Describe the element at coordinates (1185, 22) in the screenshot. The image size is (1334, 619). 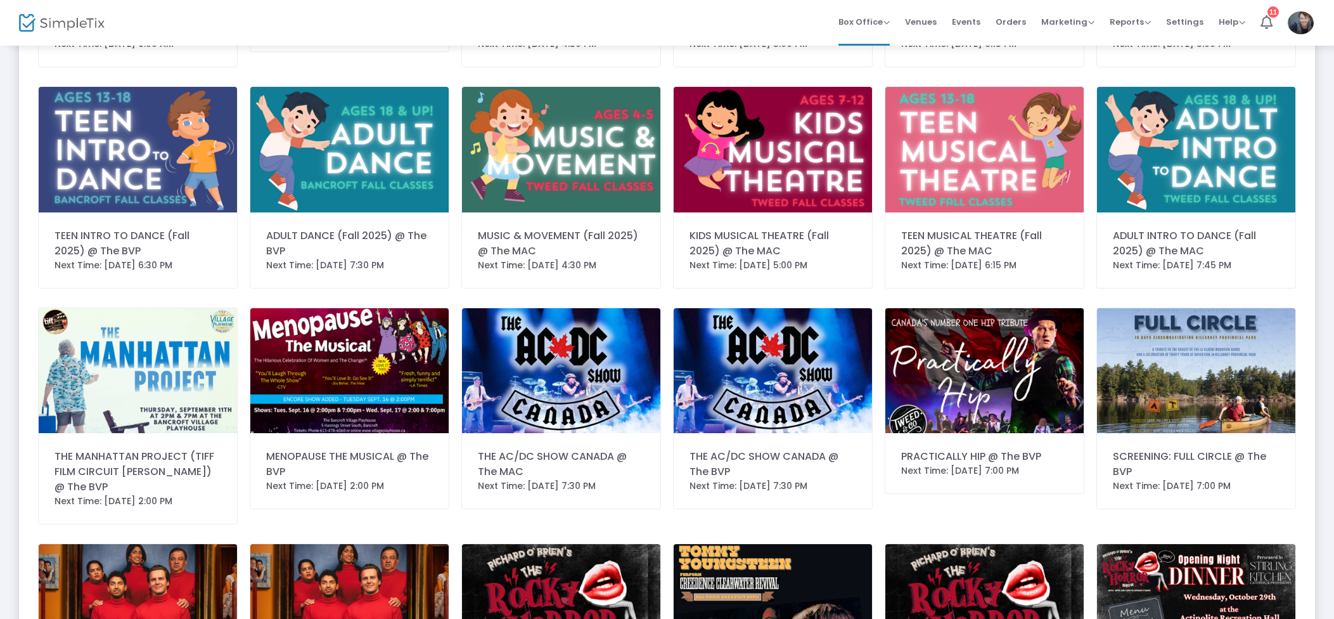
I see `span: Settings` at that location.